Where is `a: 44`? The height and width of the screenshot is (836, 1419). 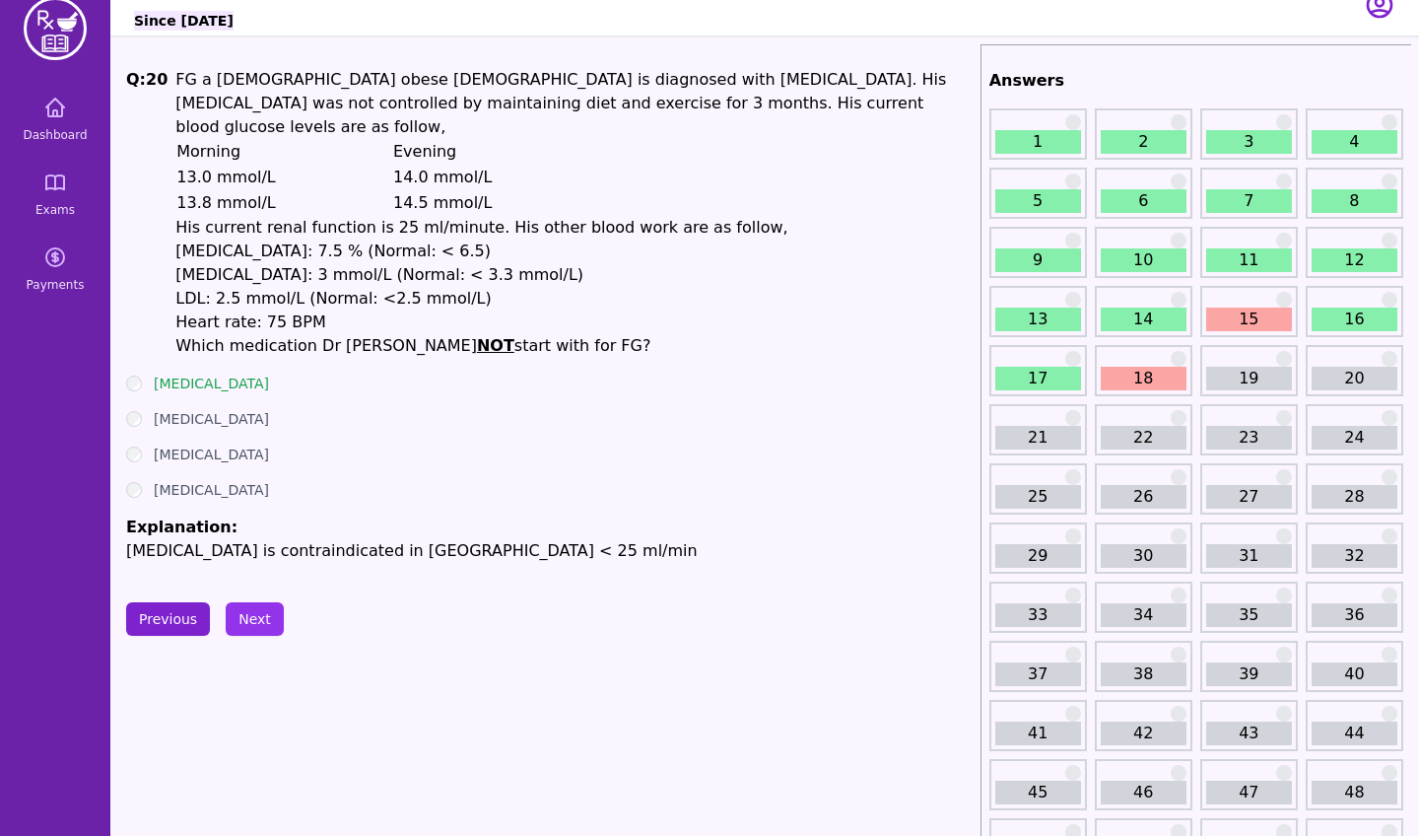
a: 44 is located at coordinates (1354, 733).